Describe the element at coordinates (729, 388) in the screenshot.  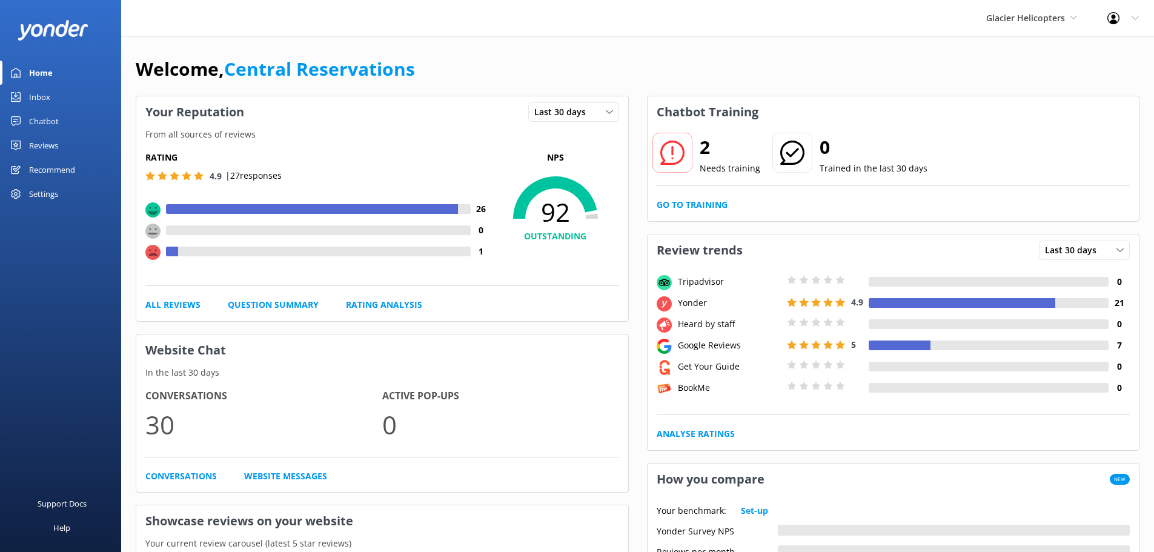
I see `div: BookMe` at that location.